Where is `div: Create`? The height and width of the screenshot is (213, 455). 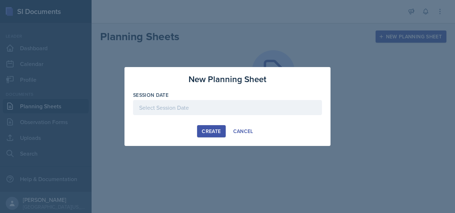 div: Create is located at coordinates (211, 131).